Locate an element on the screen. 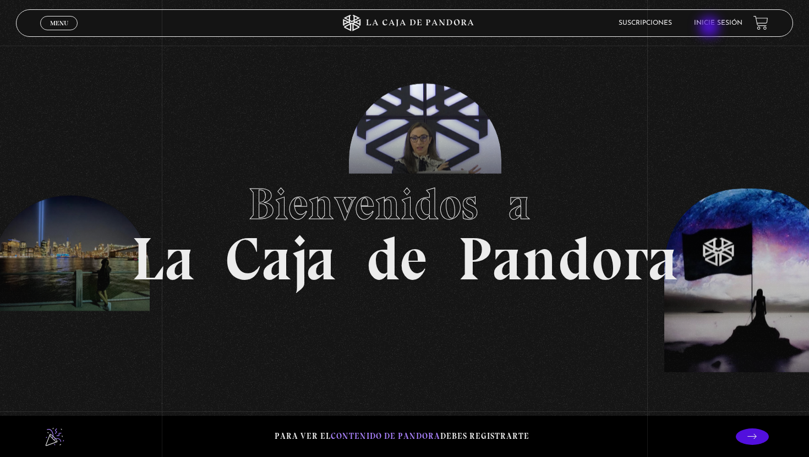 The width and height of the screenshot is (809, 457). span: Bienvenidos a is located at coordinates (404, 204).